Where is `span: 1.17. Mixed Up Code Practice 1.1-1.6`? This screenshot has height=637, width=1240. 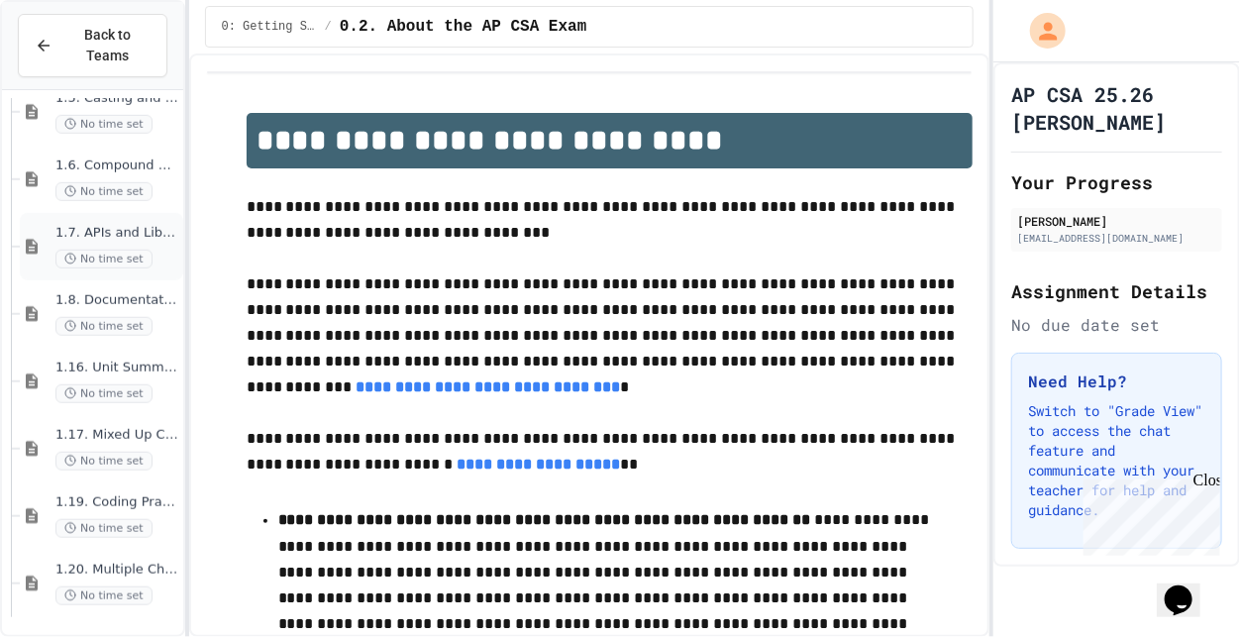
span: 1.17. Mixed Up Code Practice 1.1-1.6 is located at coordinates (117, 435).